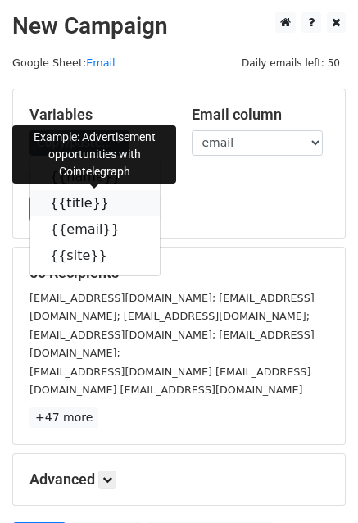 The width and height of the screenshot is (358, 523). What do you see at coordinates (98, 115) in the screenshot?
I see `h5: Variables` at bounding box center [98, 115].